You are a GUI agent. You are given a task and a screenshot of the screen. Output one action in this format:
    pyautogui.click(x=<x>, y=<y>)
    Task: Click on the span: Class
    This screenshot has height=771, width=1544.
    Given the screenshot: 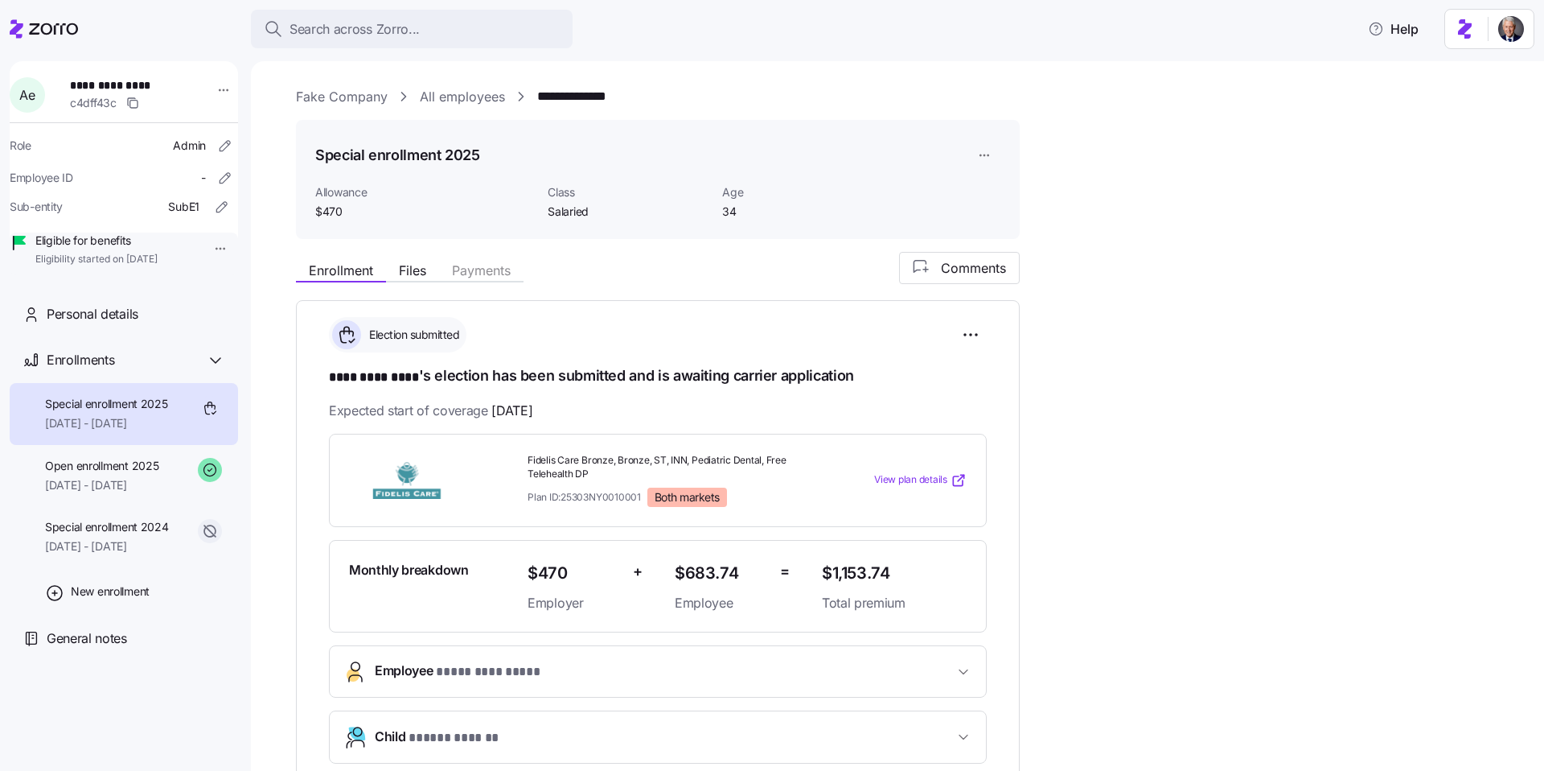 What is the action you would take?
    pyautogui.click(x=628, y=192)
    